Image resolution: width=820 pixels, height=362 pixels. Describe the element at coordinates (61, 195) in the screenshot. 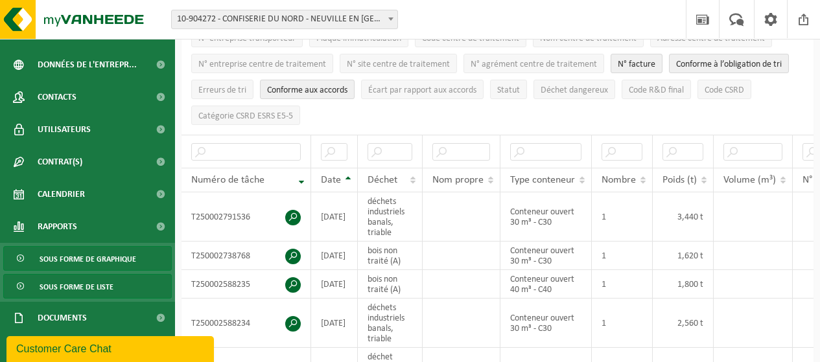

I see `span: Calendrier` at that location.